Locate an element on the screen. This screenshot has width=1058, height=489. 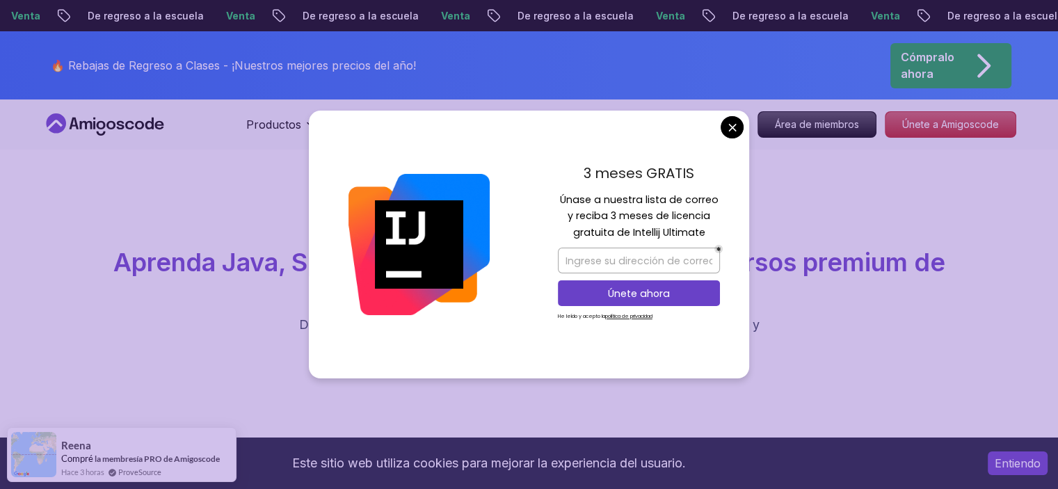
a: la membresía PRO de Amigoscode is located at coordinates (157, 458).